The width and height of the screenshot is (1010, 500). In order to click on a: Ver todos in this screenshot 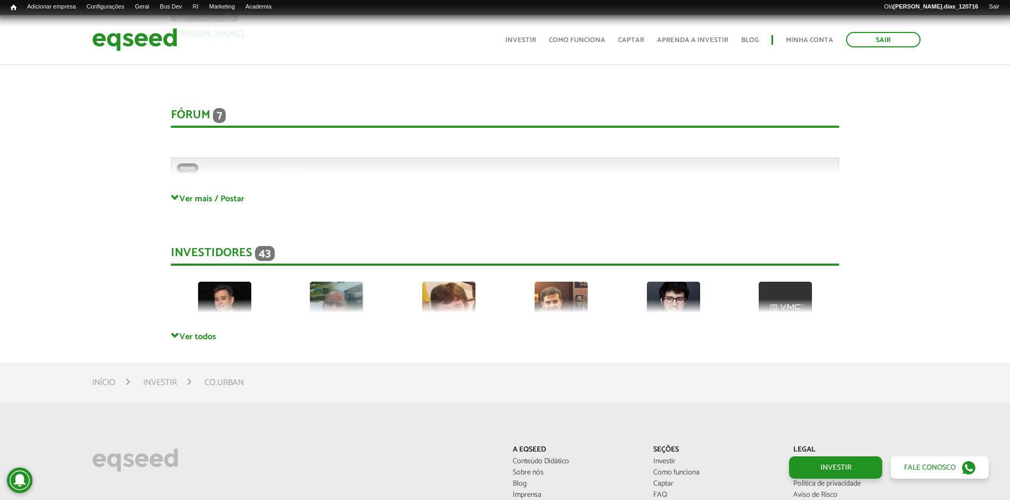, I will do `click(505, 336)`.